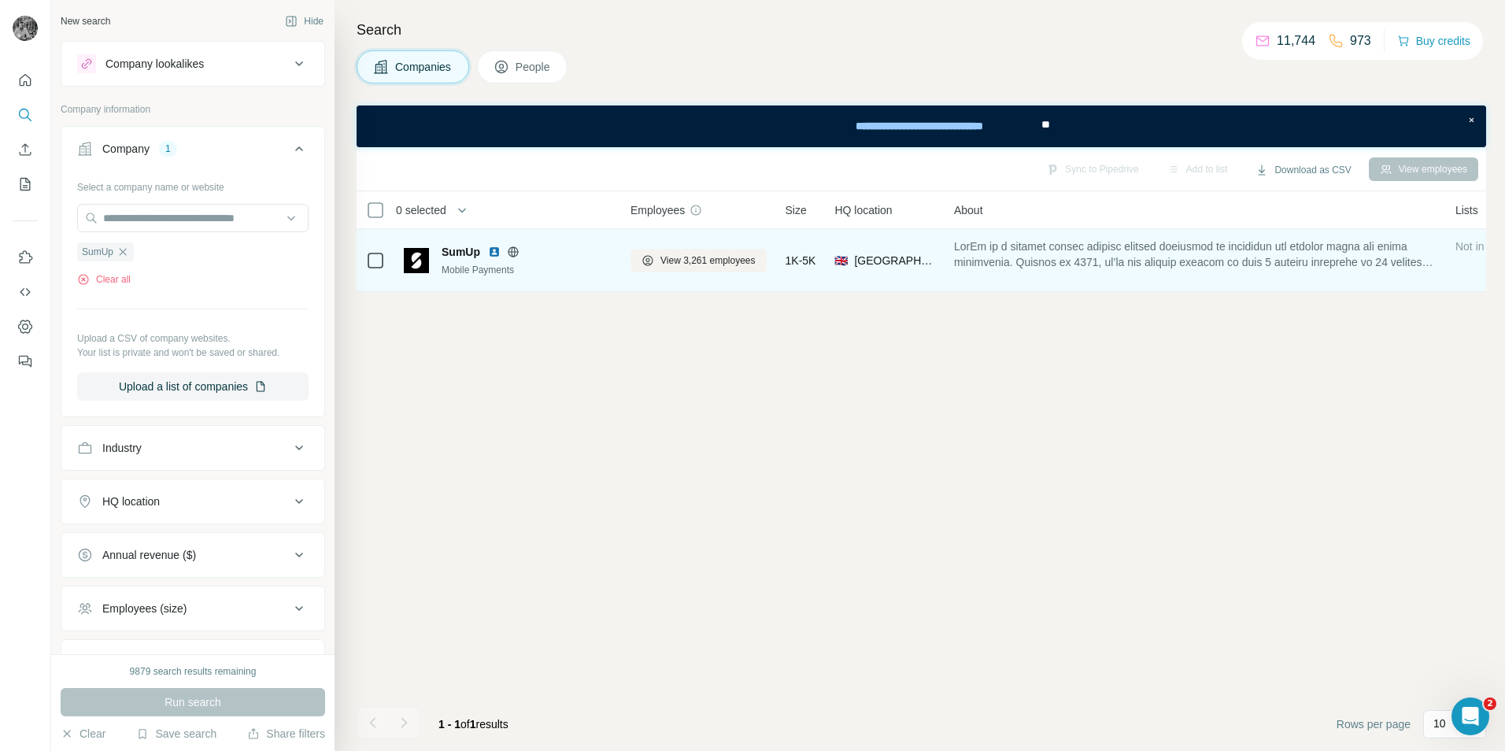  Describe the element at coordinates (25, 115) in the screenshot. I see `button: Search` at that location.